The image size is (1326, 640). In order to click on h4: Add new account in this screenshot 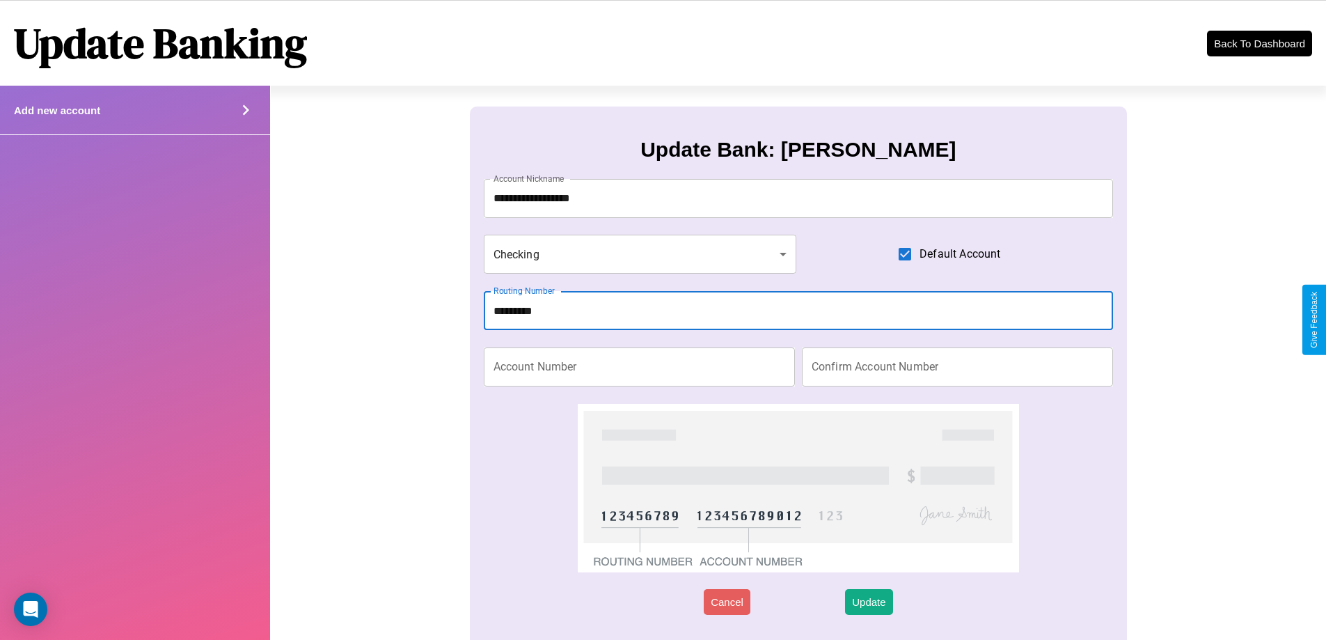, I will do `click(57, 110)`.